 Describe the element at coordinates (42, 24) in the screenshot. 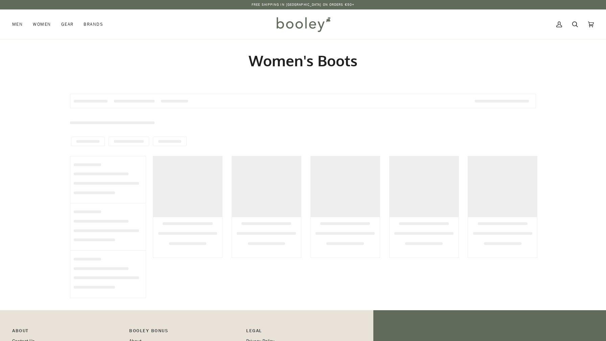

I see `span: Women` at that location.